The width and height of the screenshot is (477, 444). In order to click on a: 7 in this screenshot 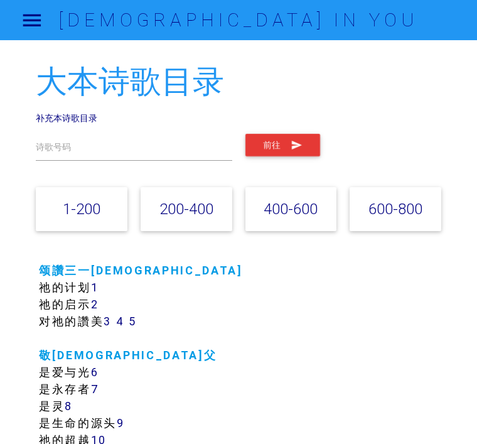, I will do `click(95, 389)`.